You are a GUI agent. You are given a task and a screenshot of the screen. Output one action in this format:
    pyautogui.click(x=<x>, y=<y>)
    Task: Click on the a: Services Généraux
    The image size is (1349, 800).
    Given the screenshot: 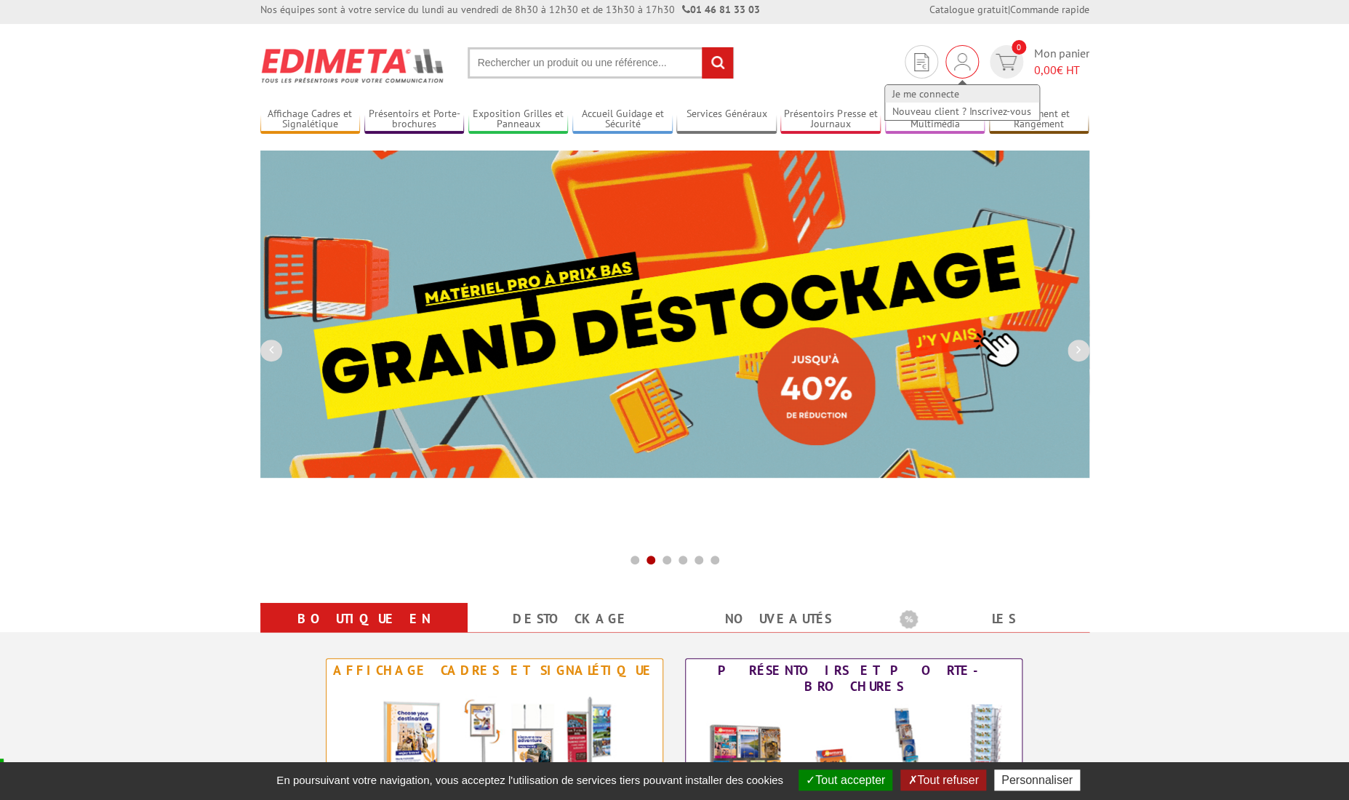 What is the action you would take?
    pyautogui.click(x=726, y=119)
    